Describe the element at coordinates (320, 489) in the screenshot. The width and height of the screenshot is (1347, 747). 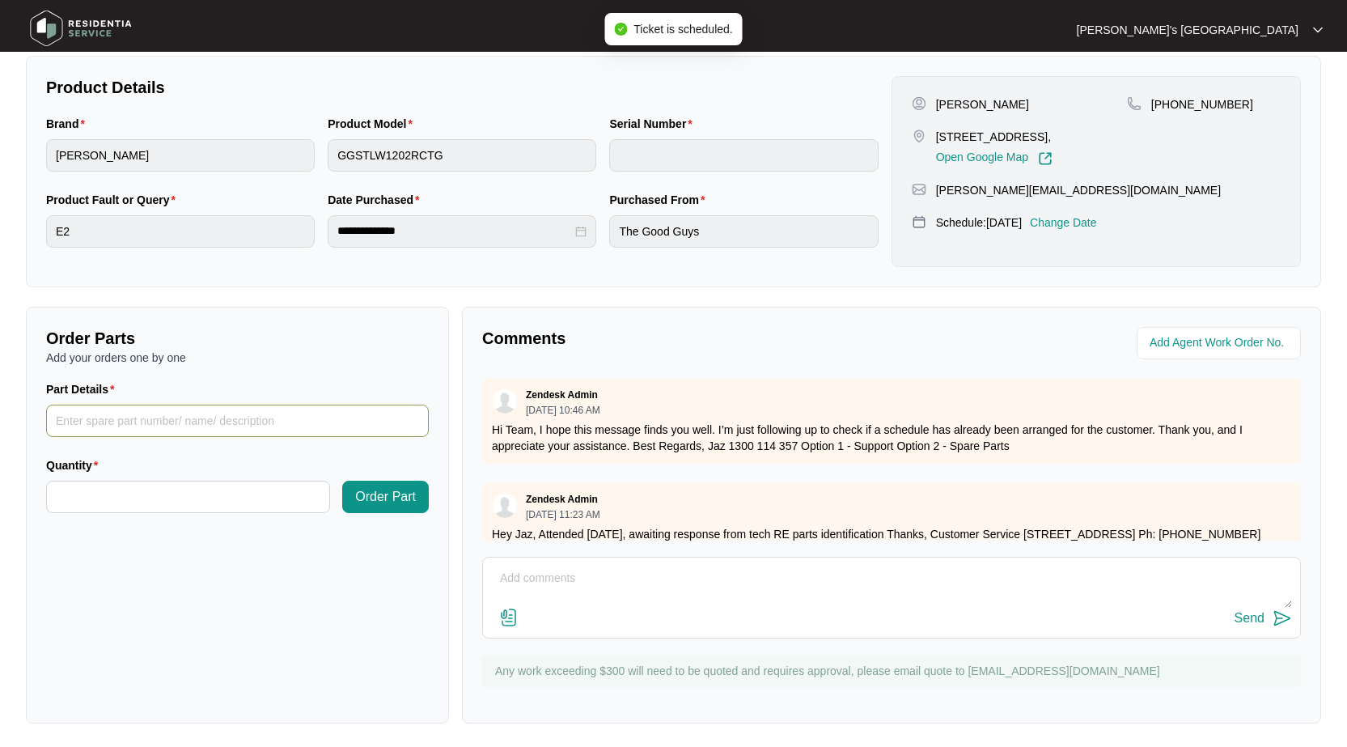
I see `span: up` at that location.